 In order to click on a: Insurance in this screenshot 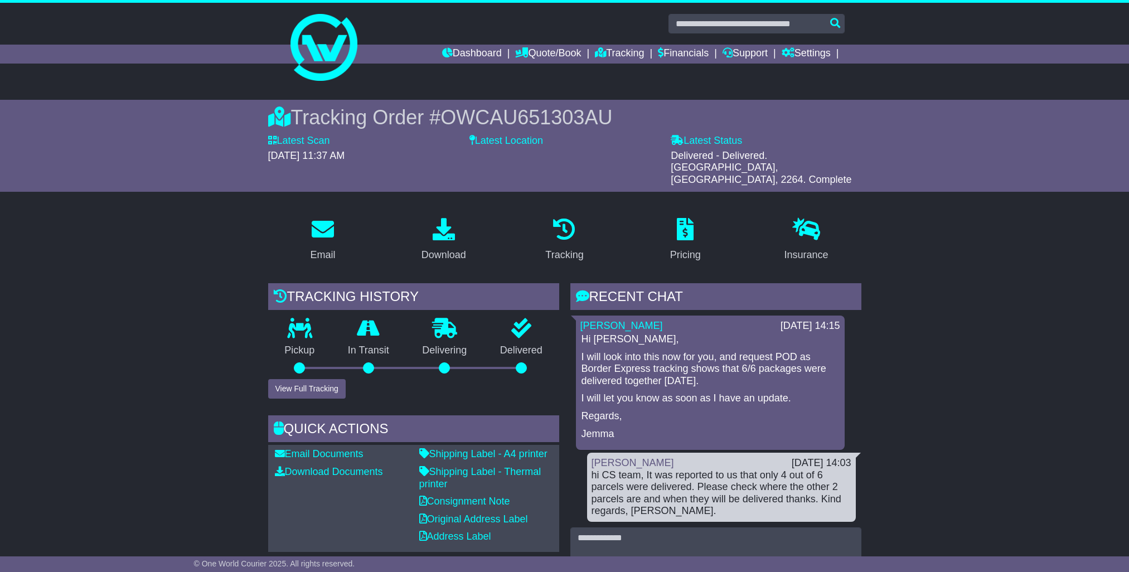, I will do `click(806, 240)`.